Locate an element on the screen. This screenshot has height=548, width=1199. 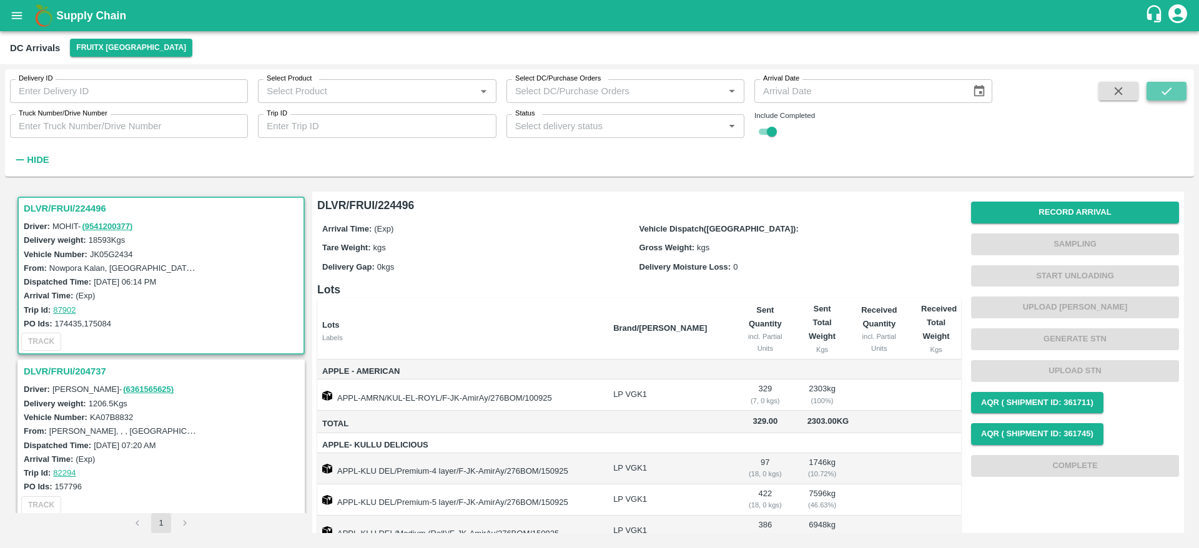
a: 87902 is located at coordinates (64, 310).